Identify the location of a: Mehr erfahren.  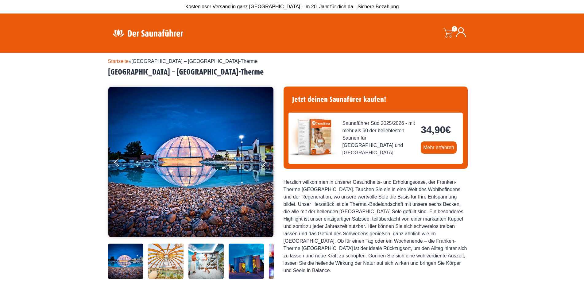
(438, 148).